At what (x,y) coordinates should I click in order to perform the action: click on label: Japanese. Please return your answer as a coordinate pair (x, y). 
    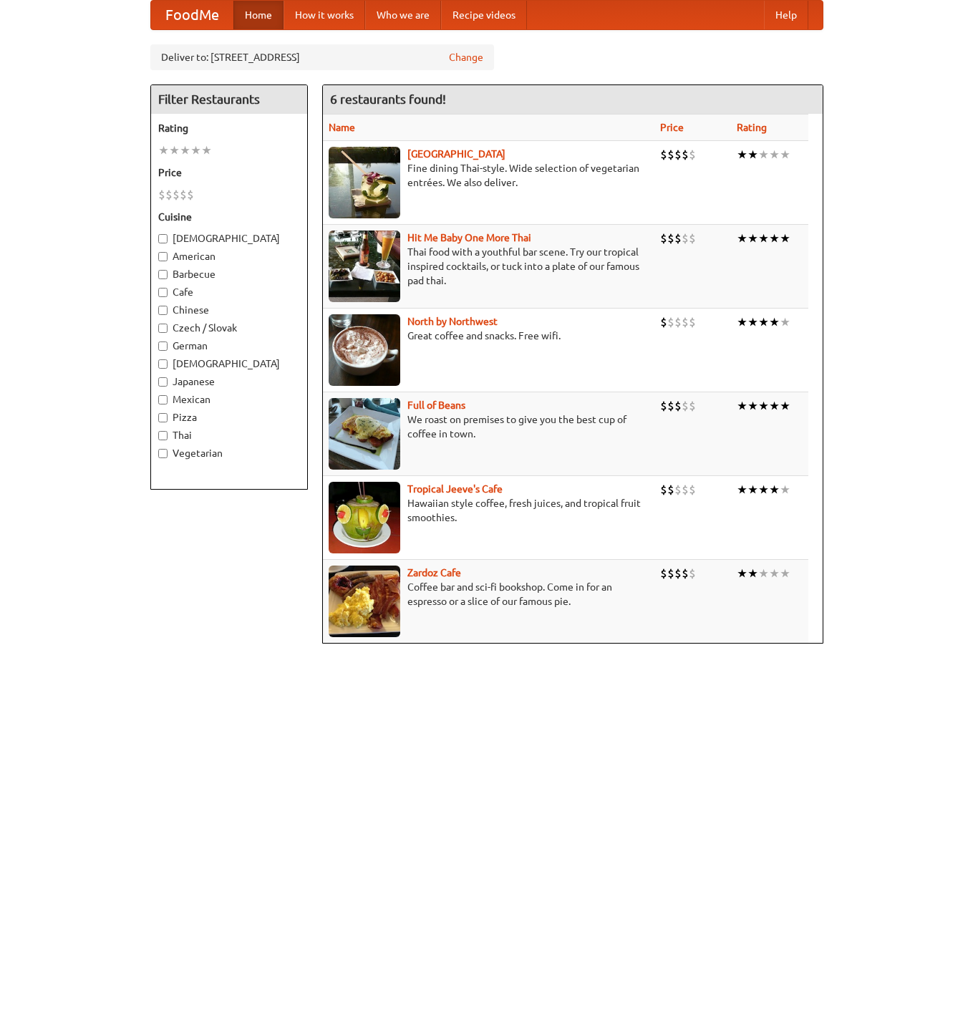
    Looking at the image, I should click on (229, 381).